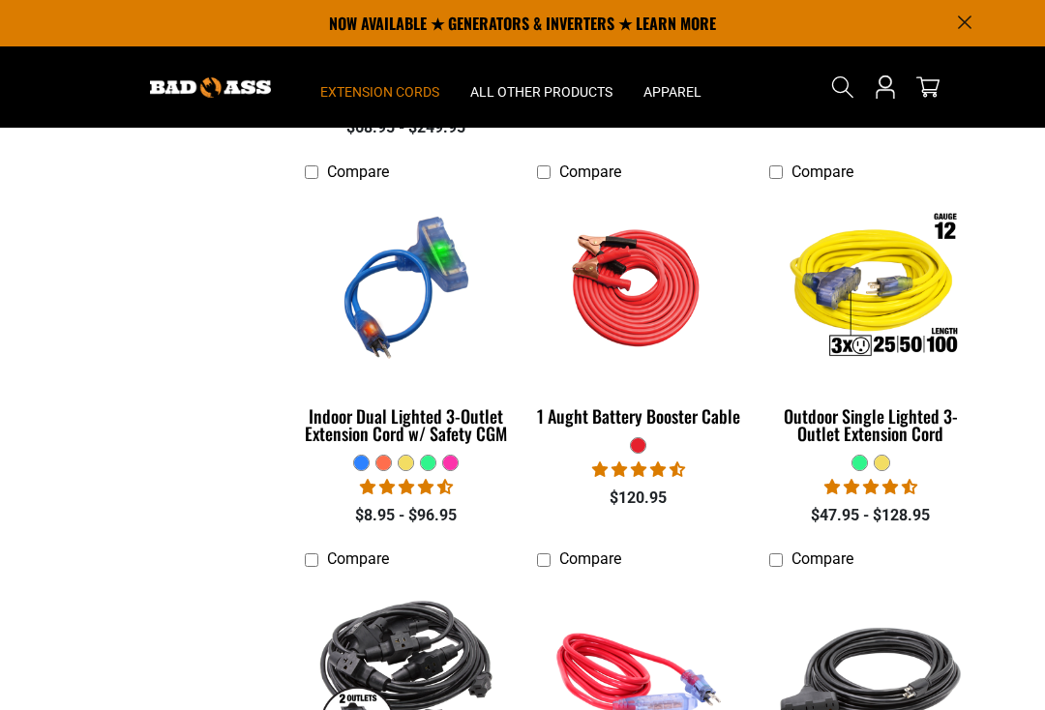 This screenshot has height=710, width=1045. I want to click on span: 4.64 stars, so click(871, 487).